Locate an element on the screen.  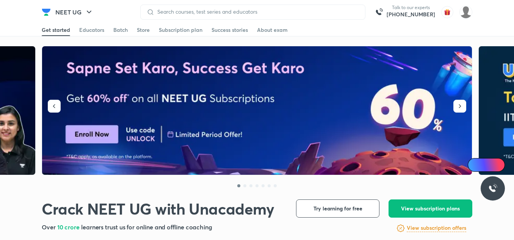
img: Mahi Singh is located at coordinates (466, 12).